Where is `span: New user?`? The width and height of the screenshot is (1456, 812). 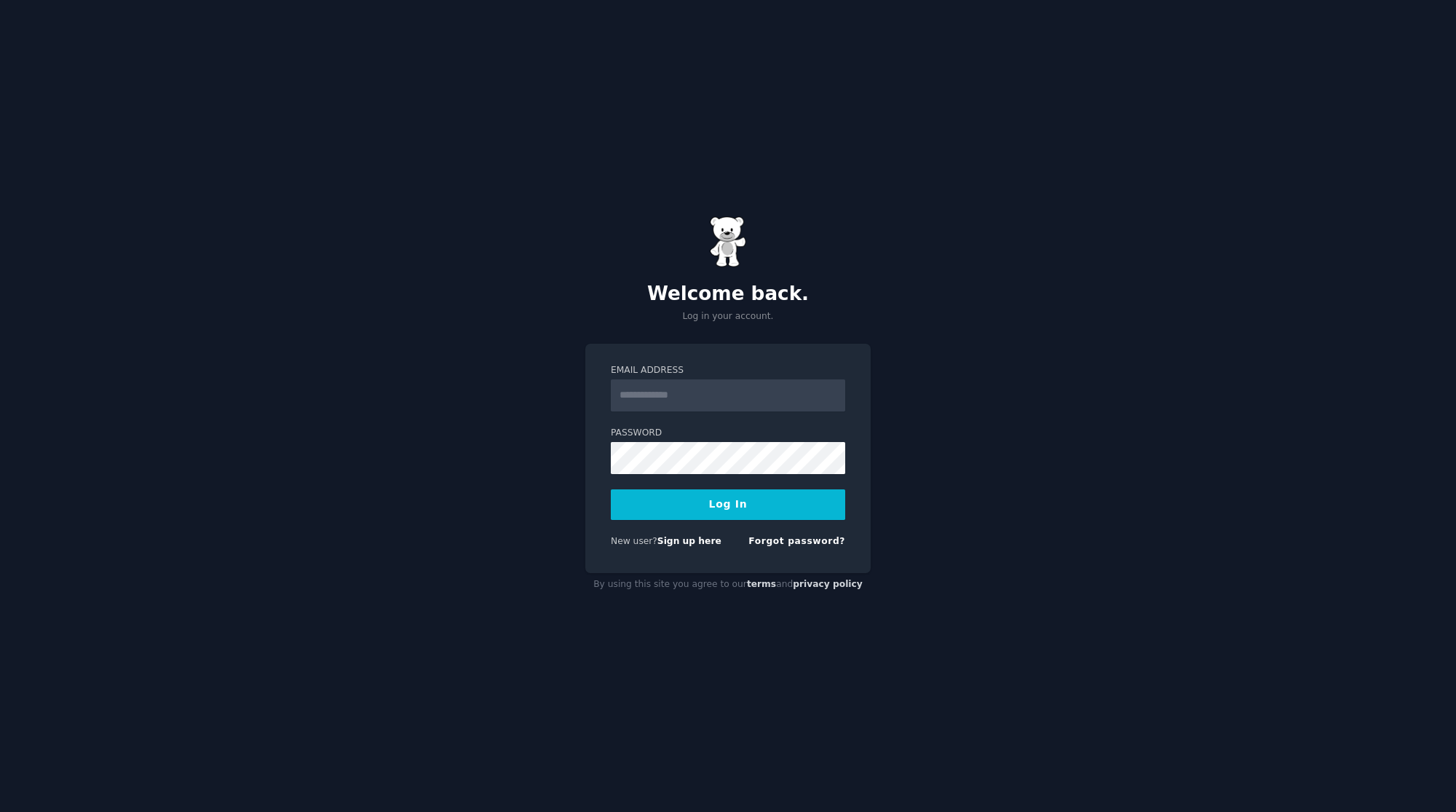 span: New user? is located at coordinates (634, 541).